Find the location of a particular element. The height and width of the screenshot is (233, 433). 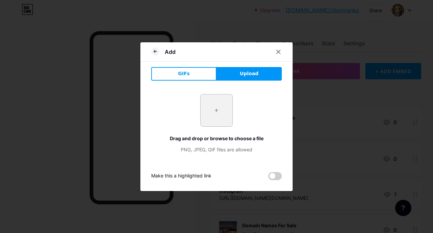

div: Drag and drop or browse to choose a file is located at coordinates (217, 138).